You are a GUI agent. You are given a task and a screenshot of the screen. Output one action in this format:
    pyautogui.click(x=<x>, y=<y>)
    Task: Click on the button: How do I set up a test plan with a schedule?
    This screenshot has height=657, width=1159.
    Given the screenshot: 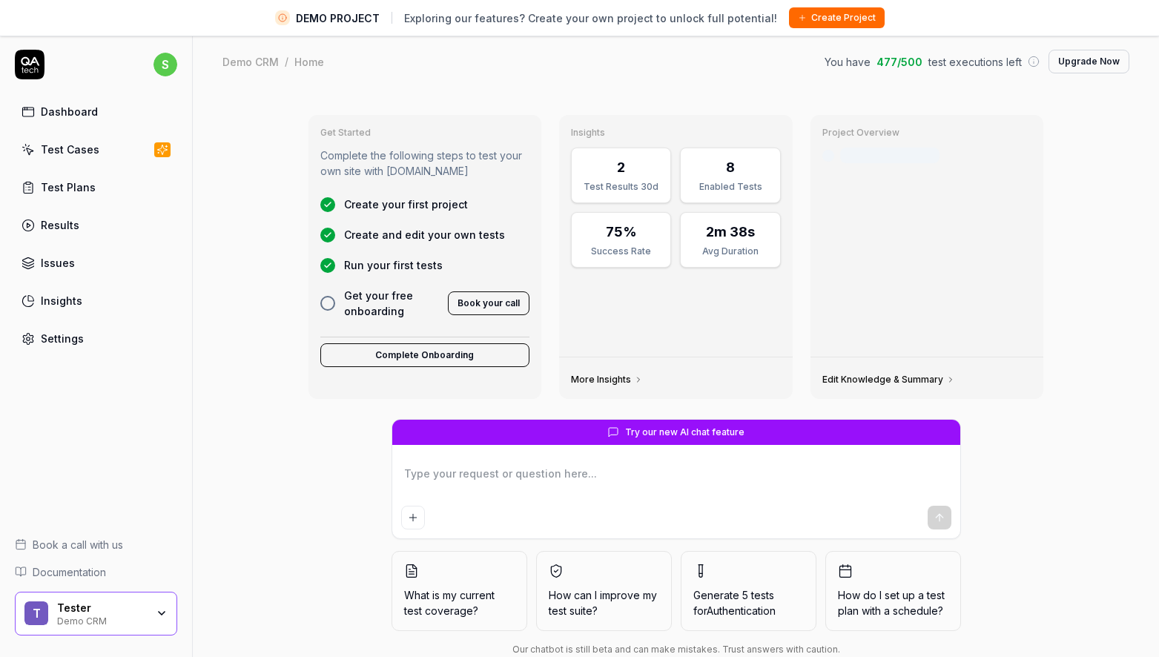 What is the action you would take?
    pyautogui.click(x=892, y=591)
    